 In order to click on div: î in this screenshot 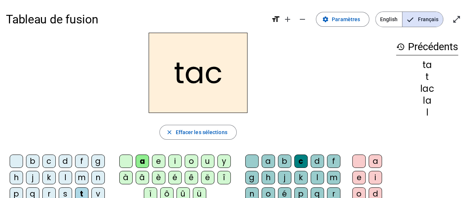, I will do `click(224, 178)`.